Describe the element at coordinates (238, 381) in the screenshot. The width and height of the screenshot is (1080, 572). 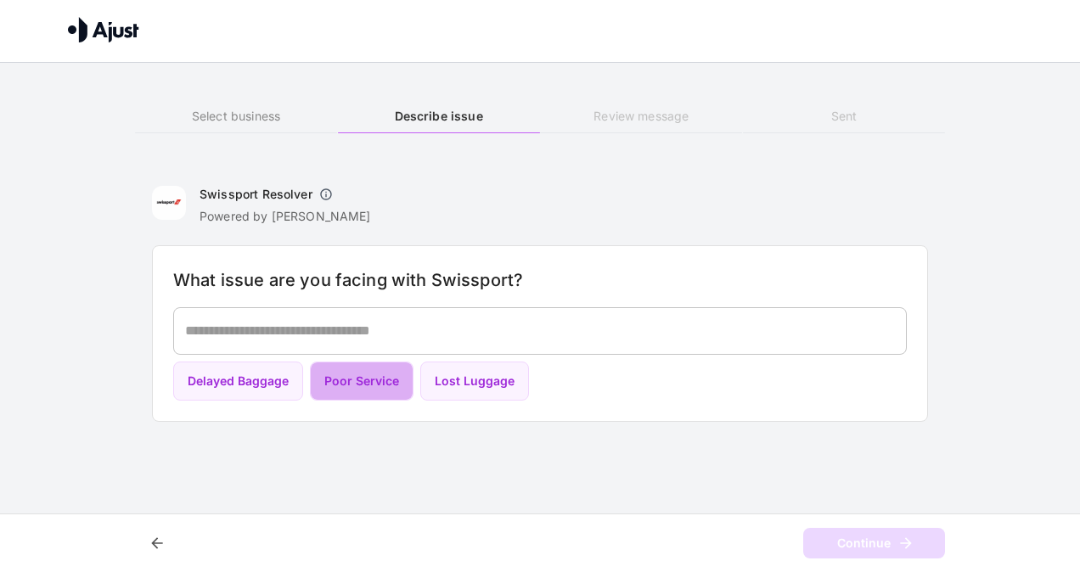
I see `button: Delayed Baggage` at that location.